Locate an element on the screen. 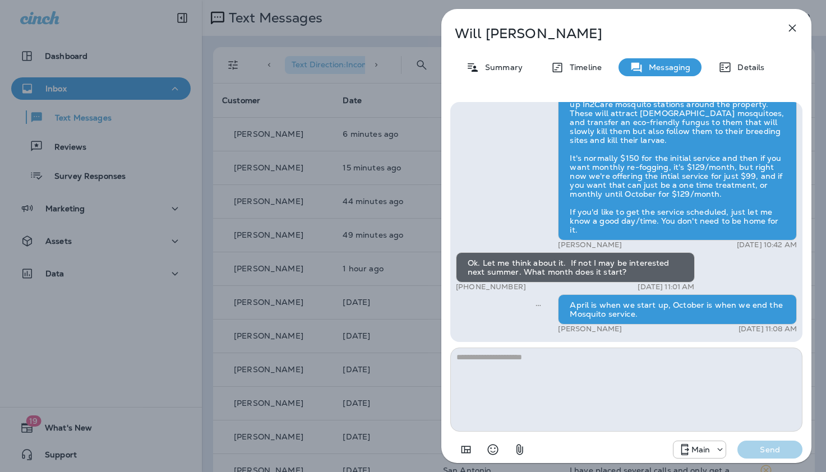 The width and height of the screenshot is (826, 472). p: Timeline is located at coordinates (583, 67).